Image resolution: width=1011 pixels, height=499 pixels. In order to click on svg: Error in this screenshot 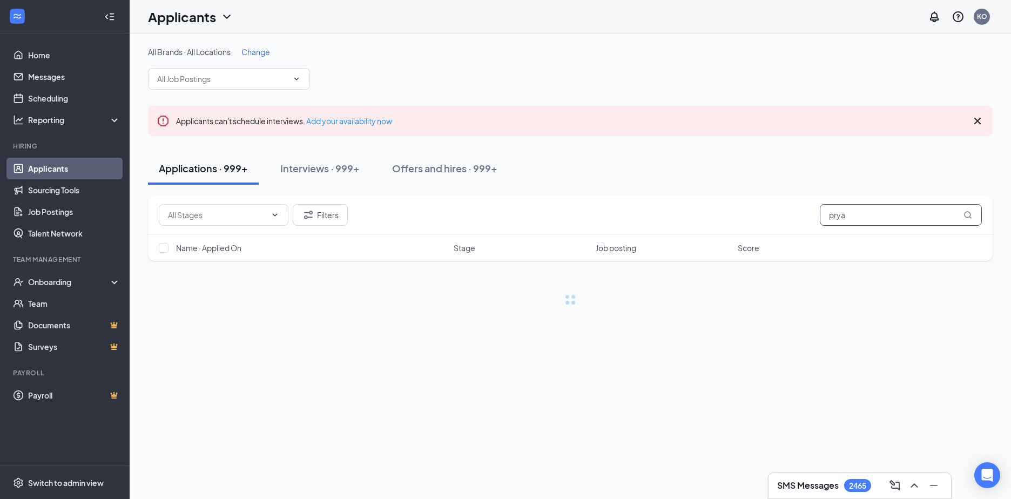, I will do `click(163, 121)`.